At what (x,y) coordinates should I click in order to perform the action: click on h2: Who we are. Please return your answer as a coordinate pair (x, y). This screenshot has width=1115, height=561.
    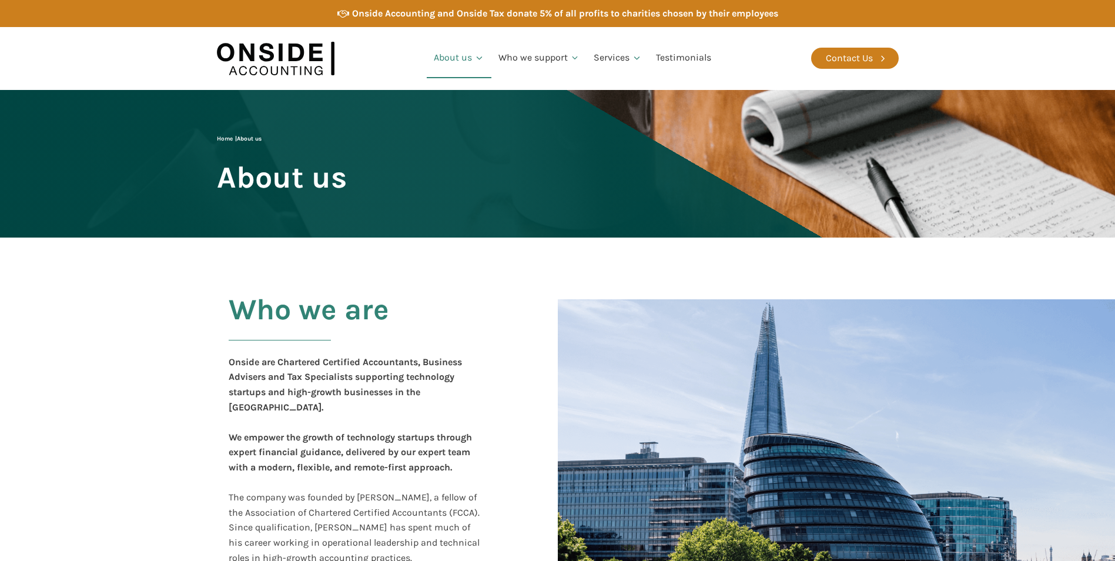
    Looking at the image, I should click on (309, 324).